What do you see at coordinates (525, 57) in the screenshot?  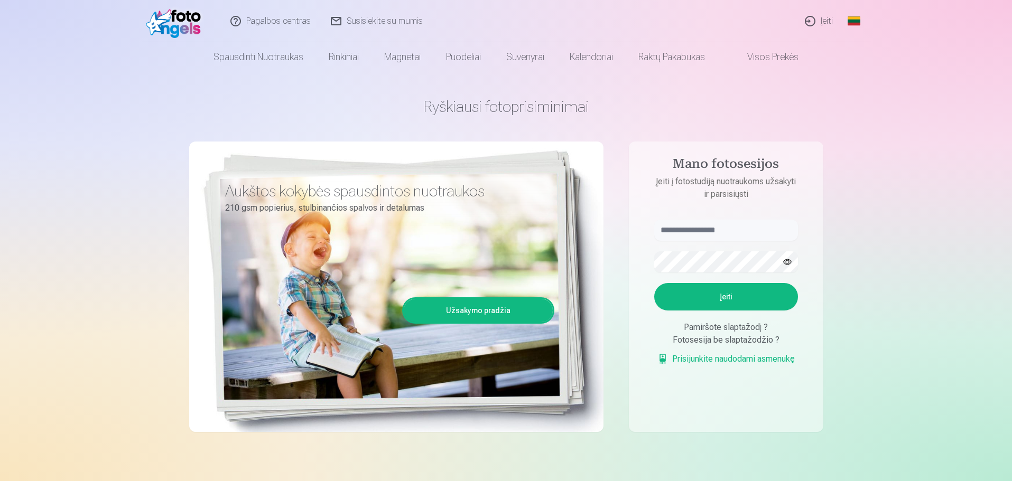 I see `a: Suvenyrai` at bounding box center [525, 57].